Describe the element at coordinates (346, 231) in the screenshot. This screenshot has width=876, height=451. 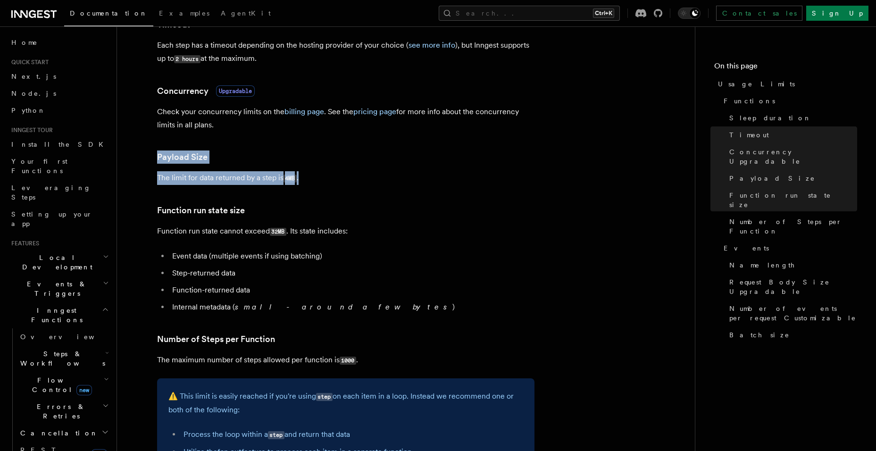
I see `p: Function run state cannot exceed . Its state includes:` at that location.